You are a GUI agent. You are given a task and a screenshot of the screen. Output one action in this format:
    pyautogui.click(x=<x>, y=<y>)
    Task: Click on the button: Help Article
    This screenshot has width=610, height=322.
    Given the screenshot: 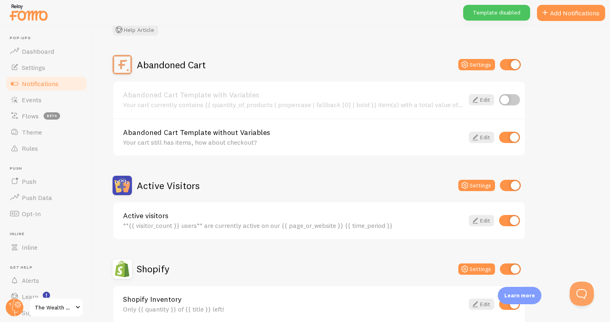 What is the action you would take?
    pyautogui.click(x=135, y=30)
    